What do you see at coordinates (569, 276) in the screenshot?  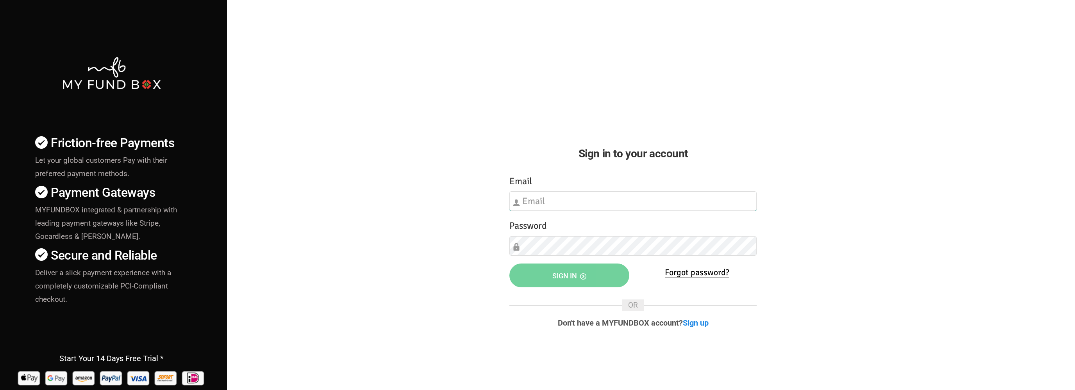 I see `span: Sign in` at bounding box center [569, 276].